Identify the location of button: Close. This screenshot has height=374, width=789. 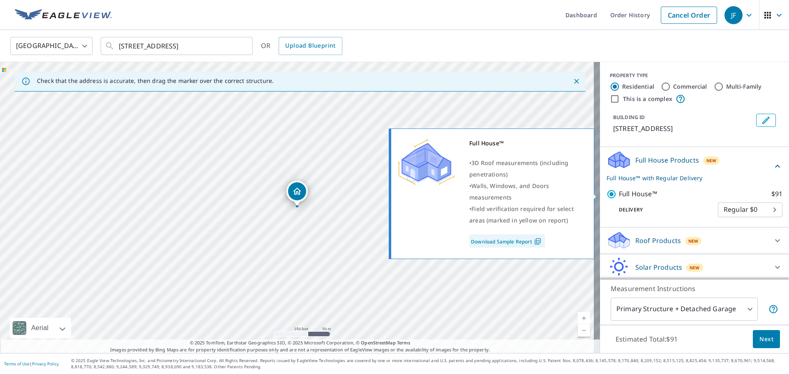
(577, 81).